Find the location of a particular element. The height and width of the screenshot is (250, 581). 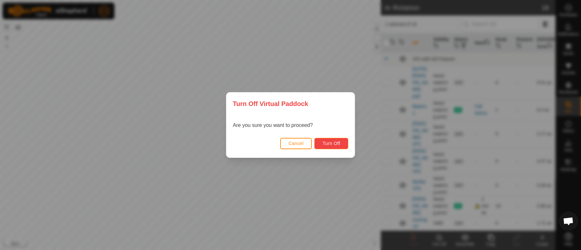

span: Turn Off Virtual Paddock is located at coordinates (271, 104).